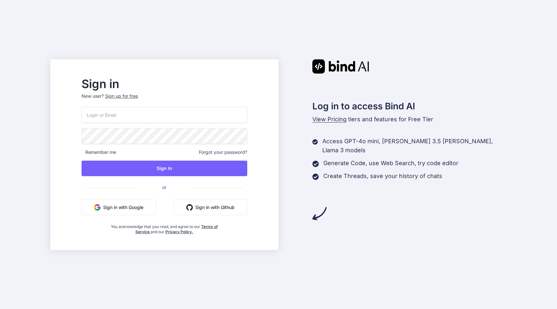  Describe the element at coordinates (409, 119) in the screenshot. I see `p: tiers and features for Free Tier` at that location.